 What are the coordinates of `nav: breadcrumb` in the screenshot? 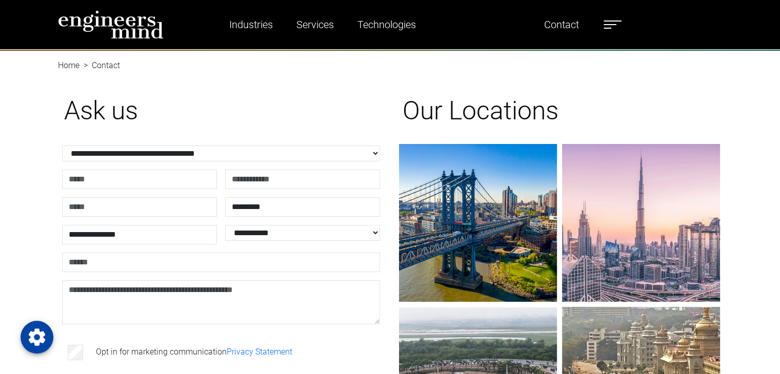 It's located at (390, 55).